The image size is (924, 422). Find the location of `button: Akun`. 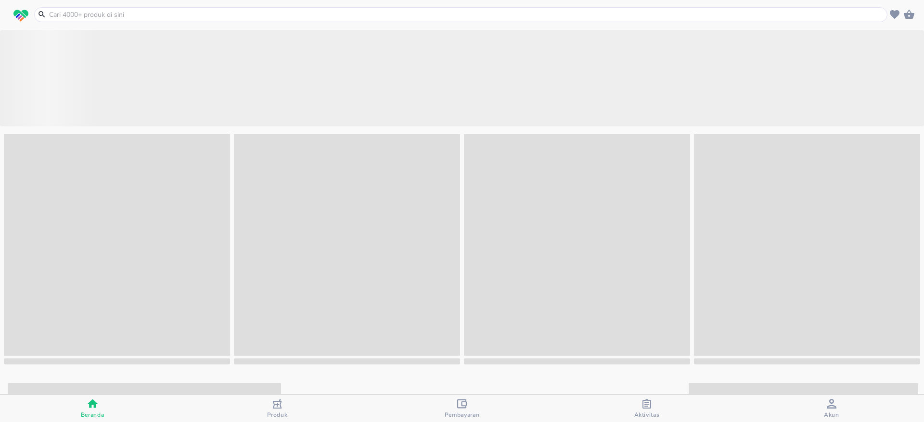

button: Akun is located at coordinates (831, 409).